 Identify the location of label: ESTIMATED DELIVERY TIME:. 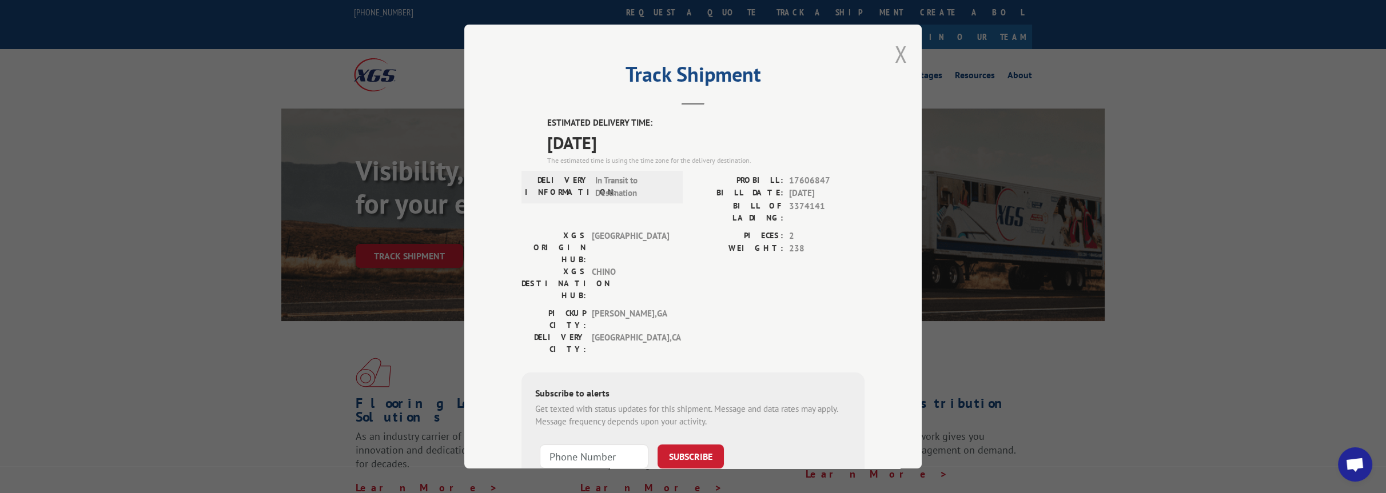
(706, 123).